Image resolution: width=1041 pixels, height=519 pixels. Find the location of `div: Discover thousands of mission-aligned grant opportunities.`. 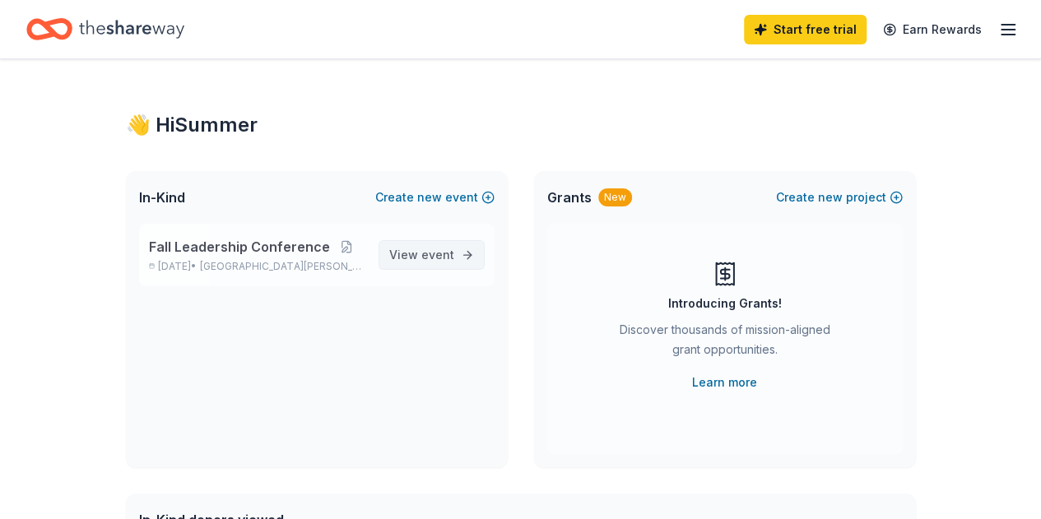

div: Discover thousands of mission-aligned grant opportunities. is located at coordinates (725, 343).